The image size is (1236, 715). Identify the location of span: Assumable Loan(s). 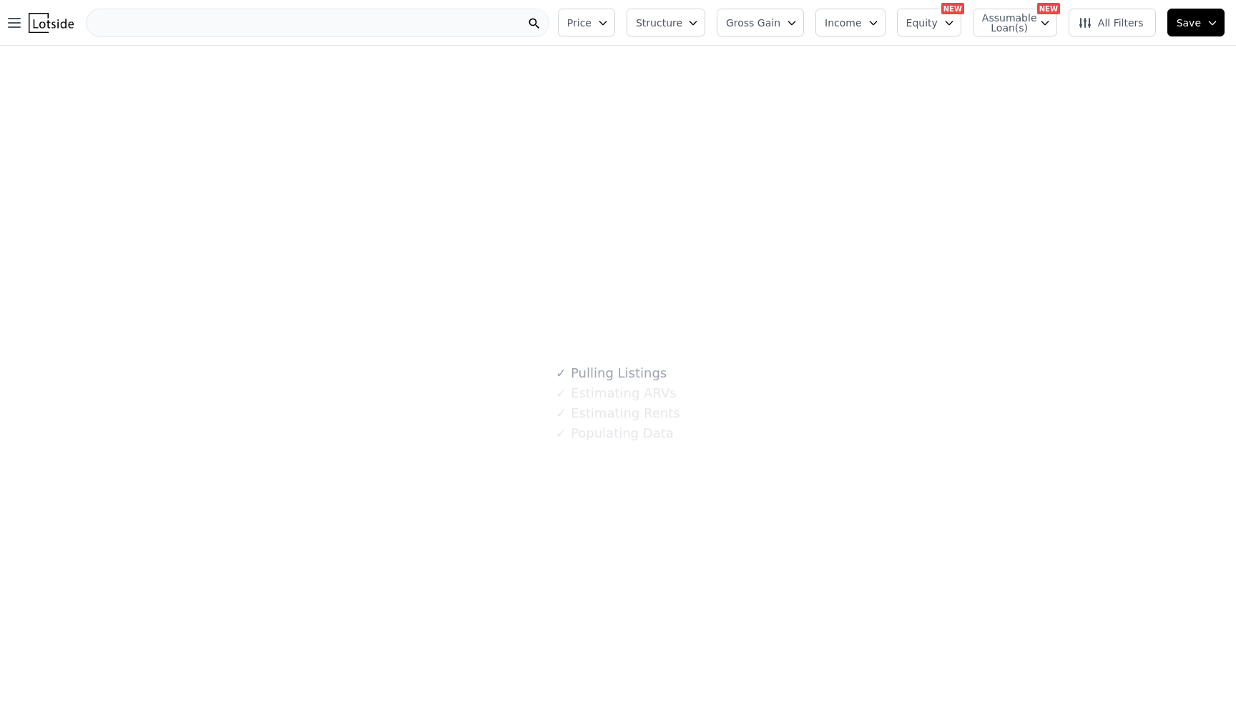
(1005, 23).